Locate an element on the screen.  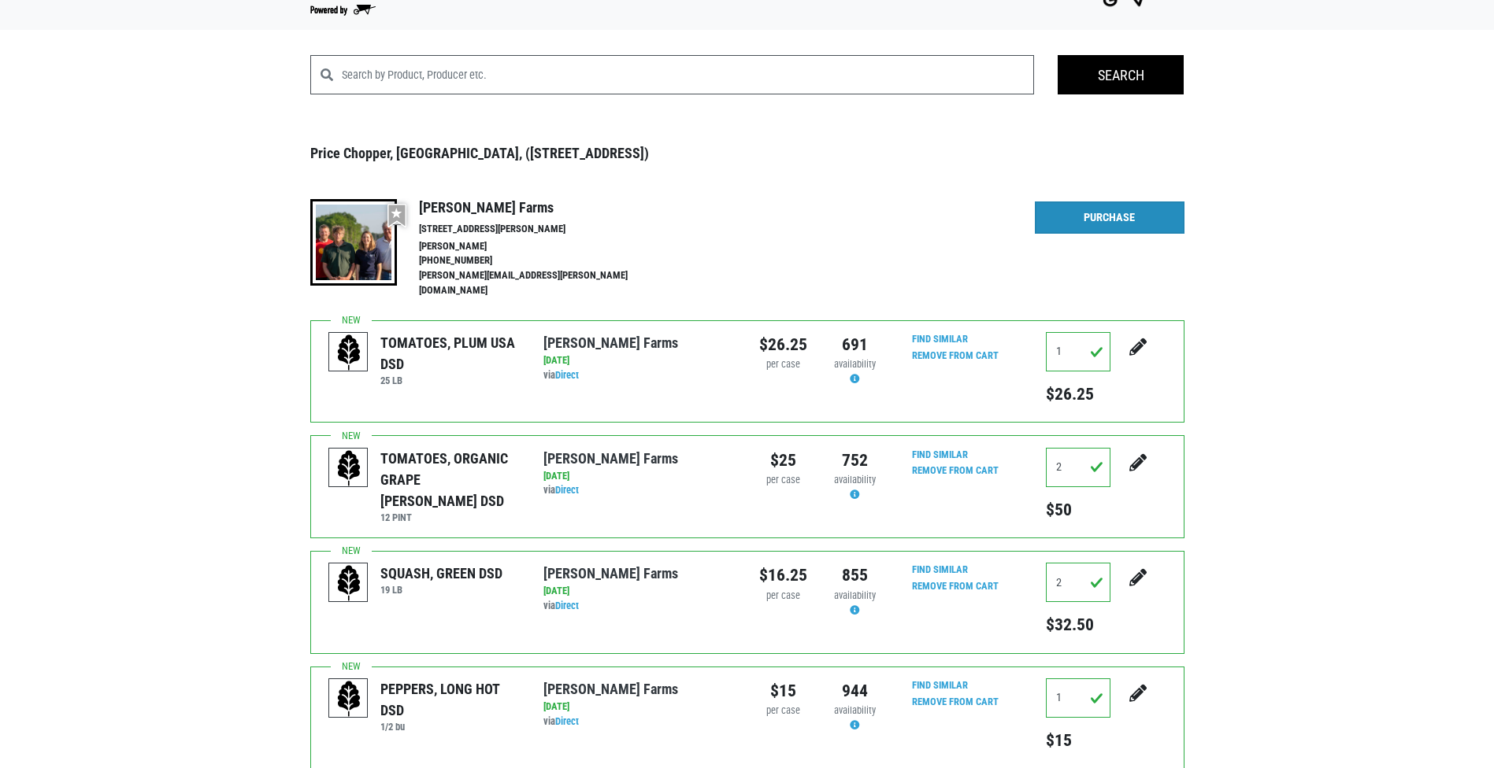
div: $15 is located at coordinates (783, 691).